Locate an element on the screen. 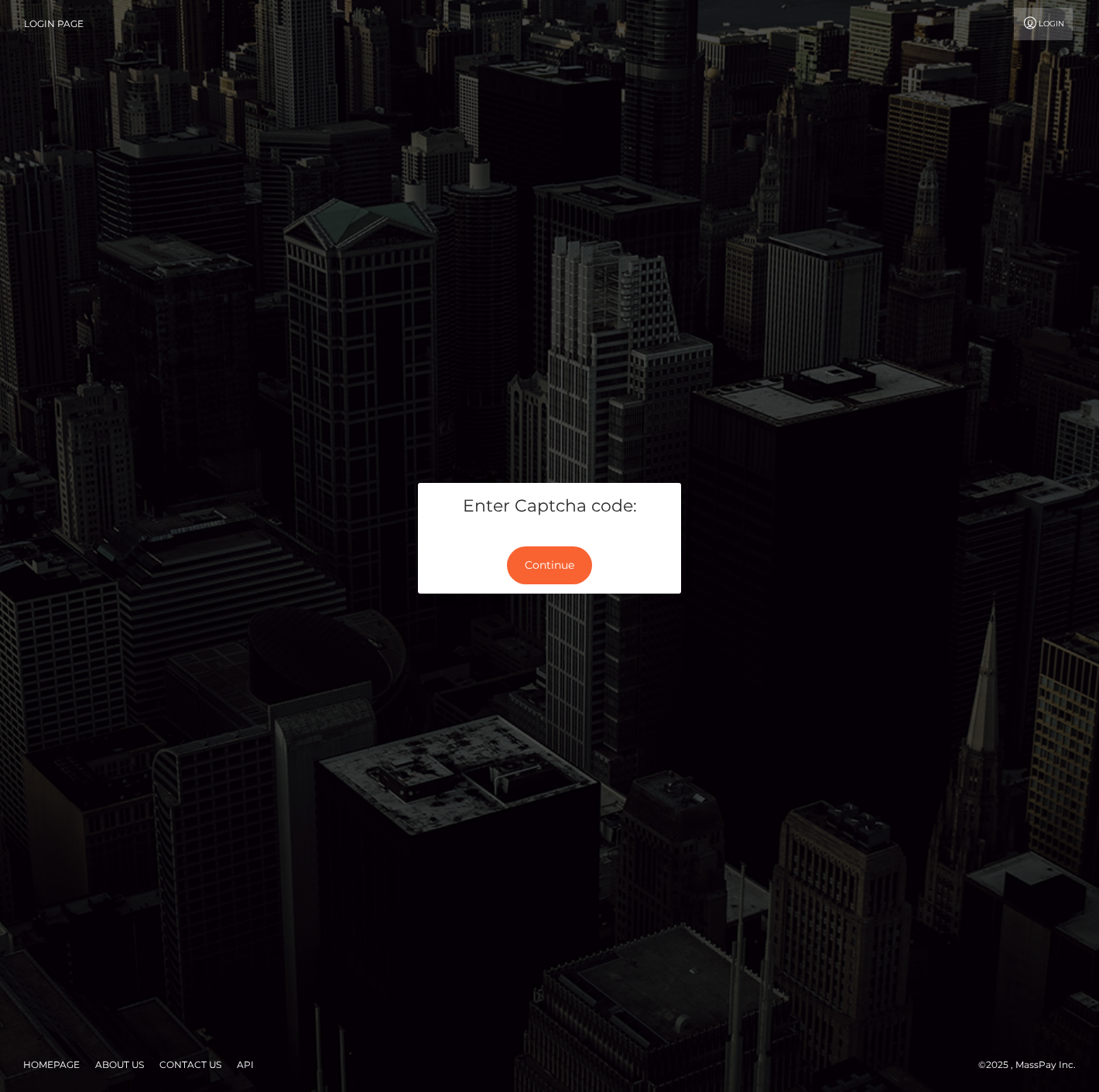 The width and height of the screenshot is (1099, 1092). a: Homepage is located at coordinates (51, 1063).